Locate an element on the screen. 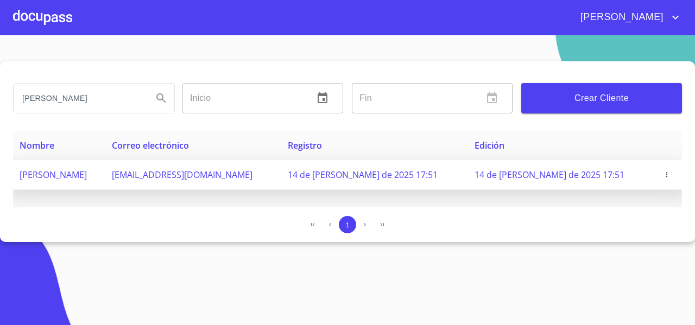 Image resolution: width=695 pixels, height=325 pixels. button: account of current user is located at coordinates (627, 17).